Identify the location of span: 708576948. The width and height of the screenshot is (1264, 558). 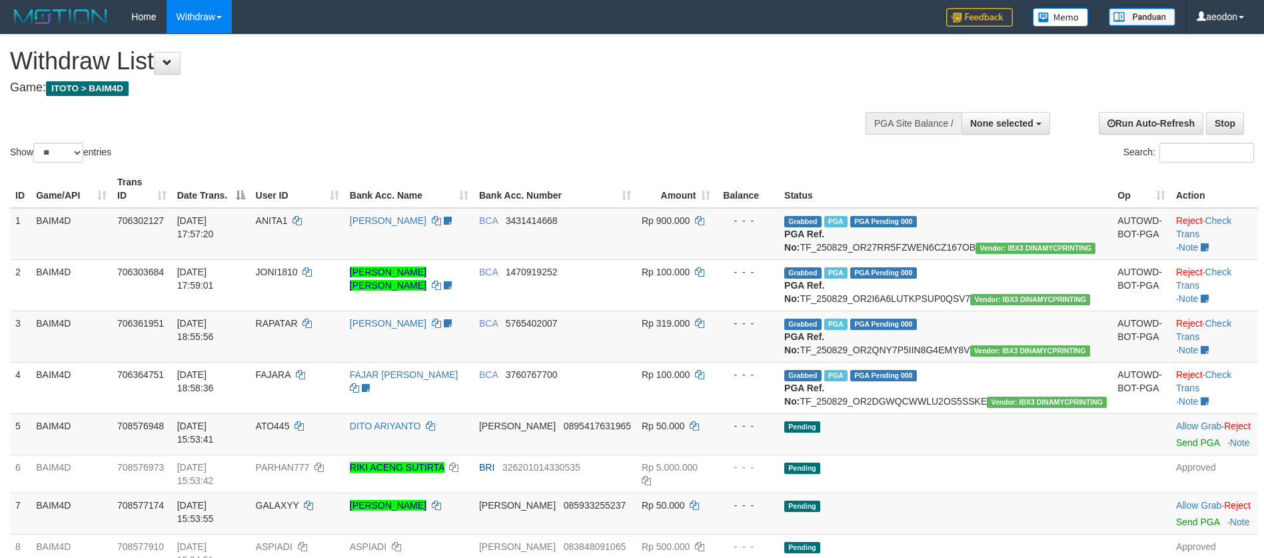
(141, 426).